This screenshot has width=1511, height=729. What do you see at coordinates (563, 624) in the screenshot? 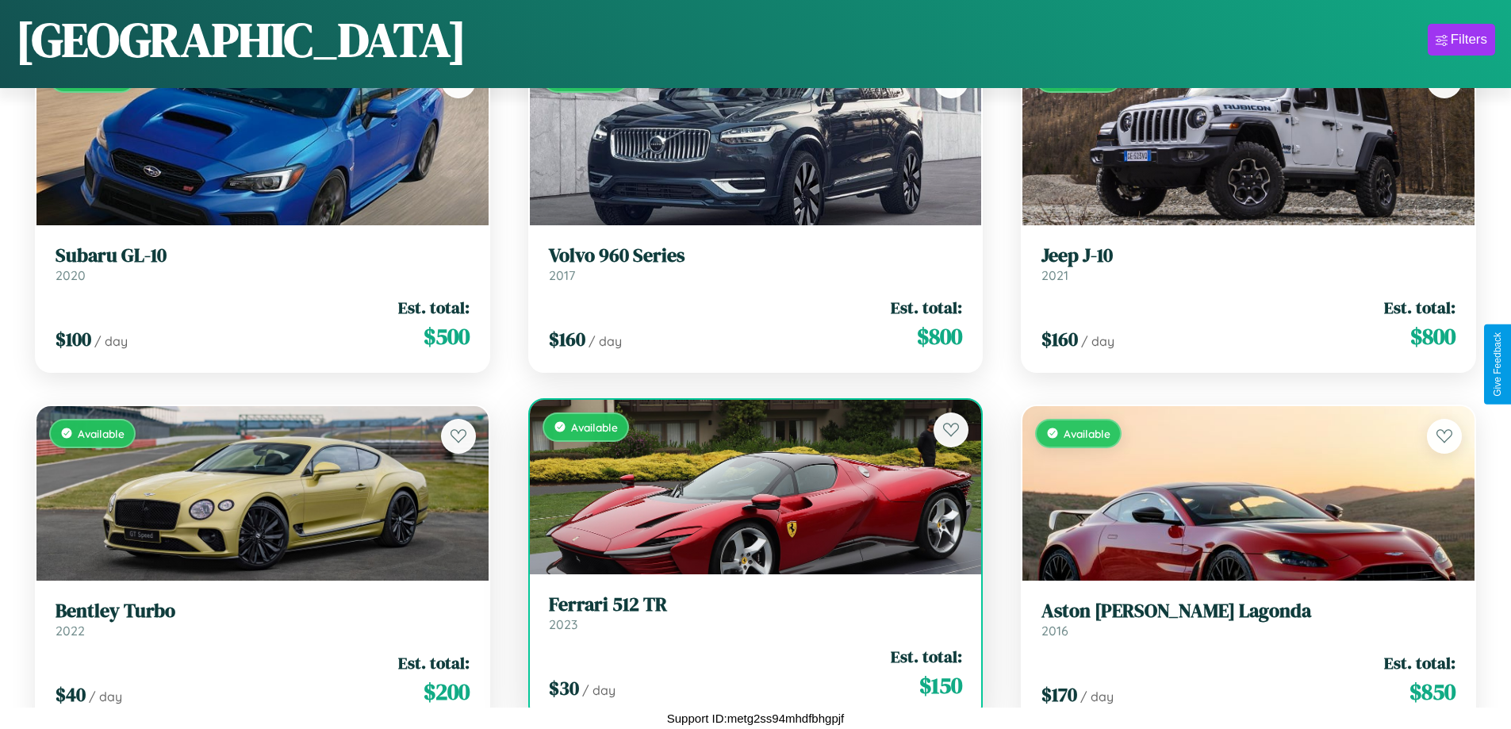
I see `span: 2023` at bounding box center [563, 624].